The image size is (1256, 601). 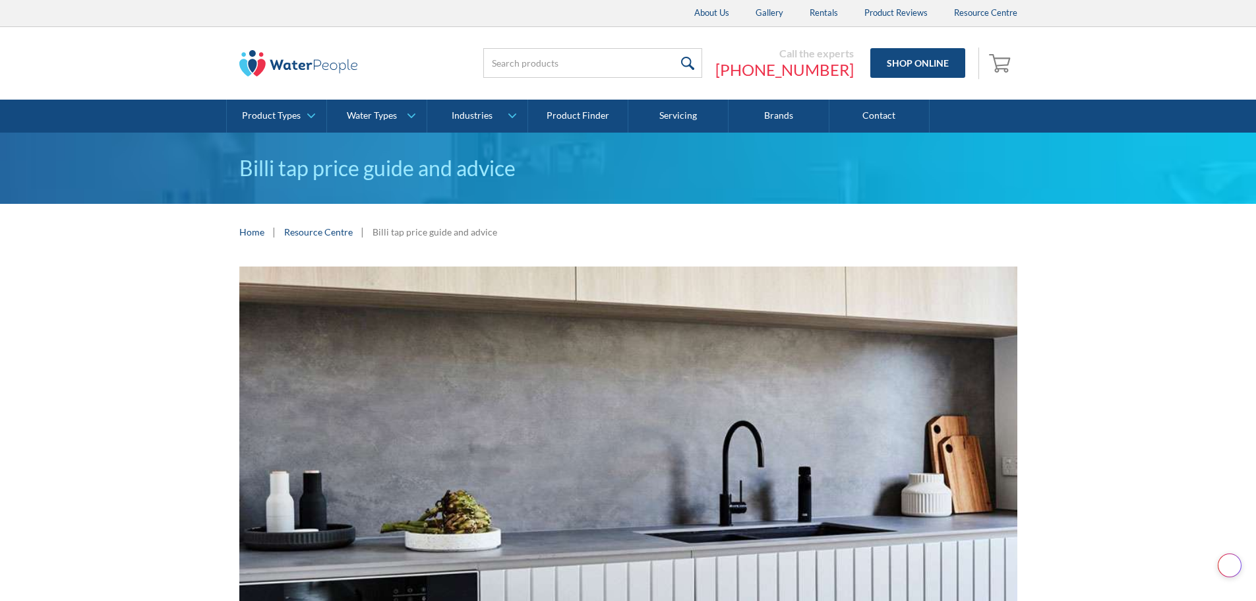 I want to click on h1: Billi tap price guide and advice, so click(x=628, y=168).